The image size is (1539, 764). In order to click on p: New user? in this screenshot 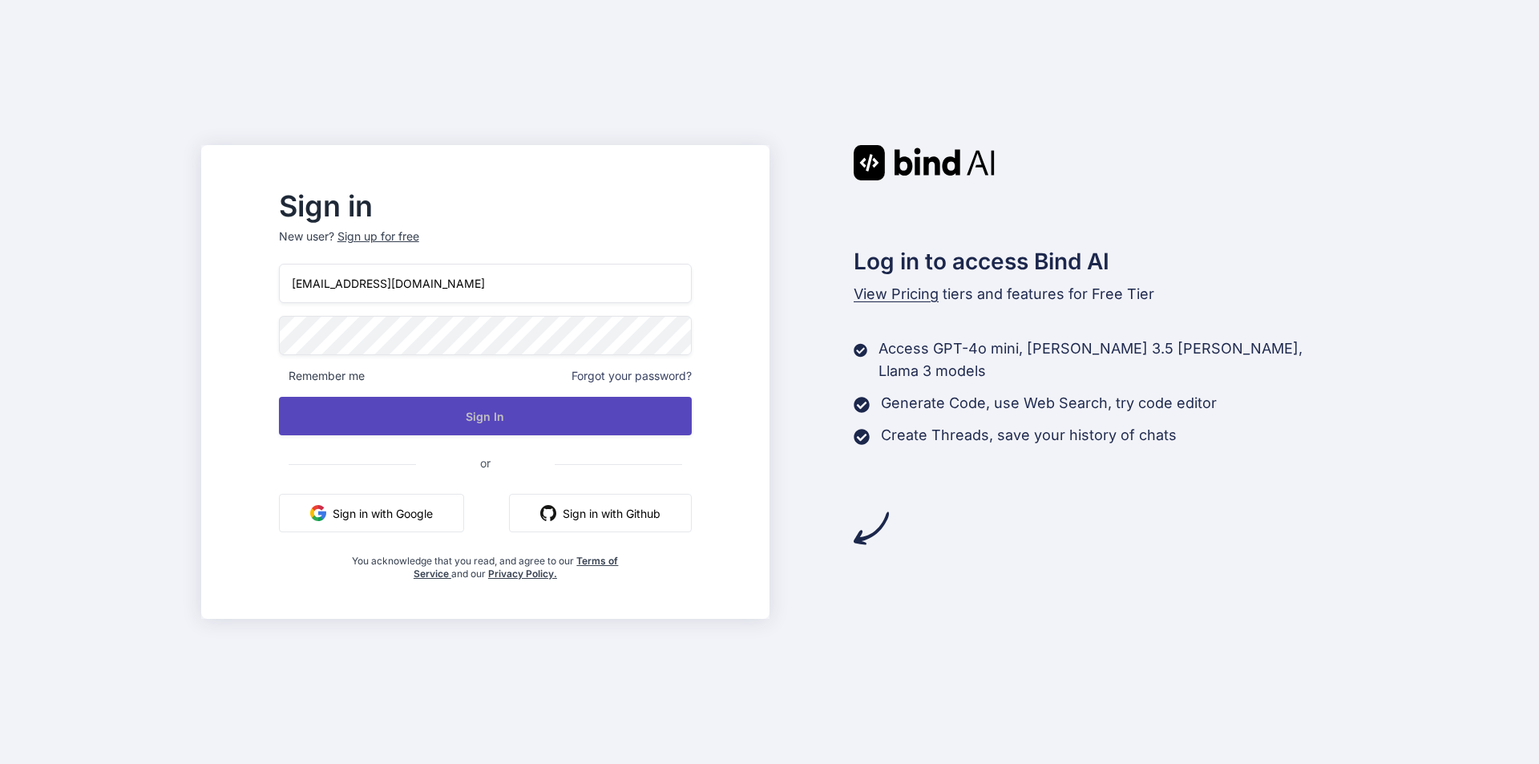, I will do `click(485, 246)`.